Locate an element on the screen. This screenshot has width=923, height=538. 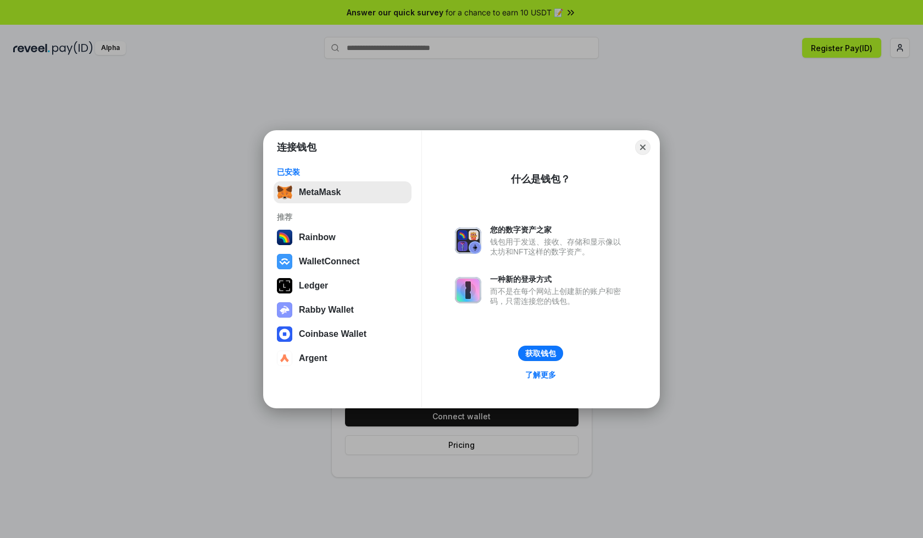
div: 什么是钱包？ is located at coordinates (540, 179).